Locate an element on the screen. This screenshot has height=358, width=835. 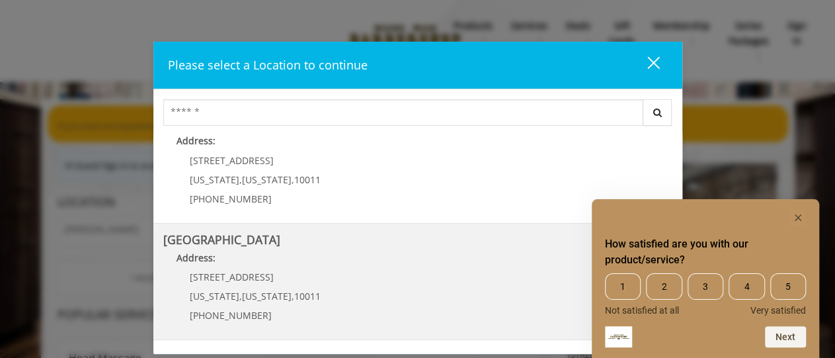
input: Search Center is located at coordinates (403, 112).